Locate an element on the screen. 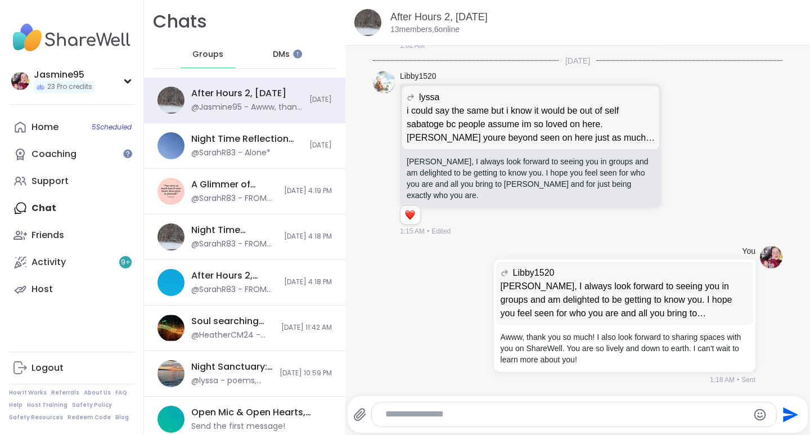  div: Home is located at coordinates (45, 127).